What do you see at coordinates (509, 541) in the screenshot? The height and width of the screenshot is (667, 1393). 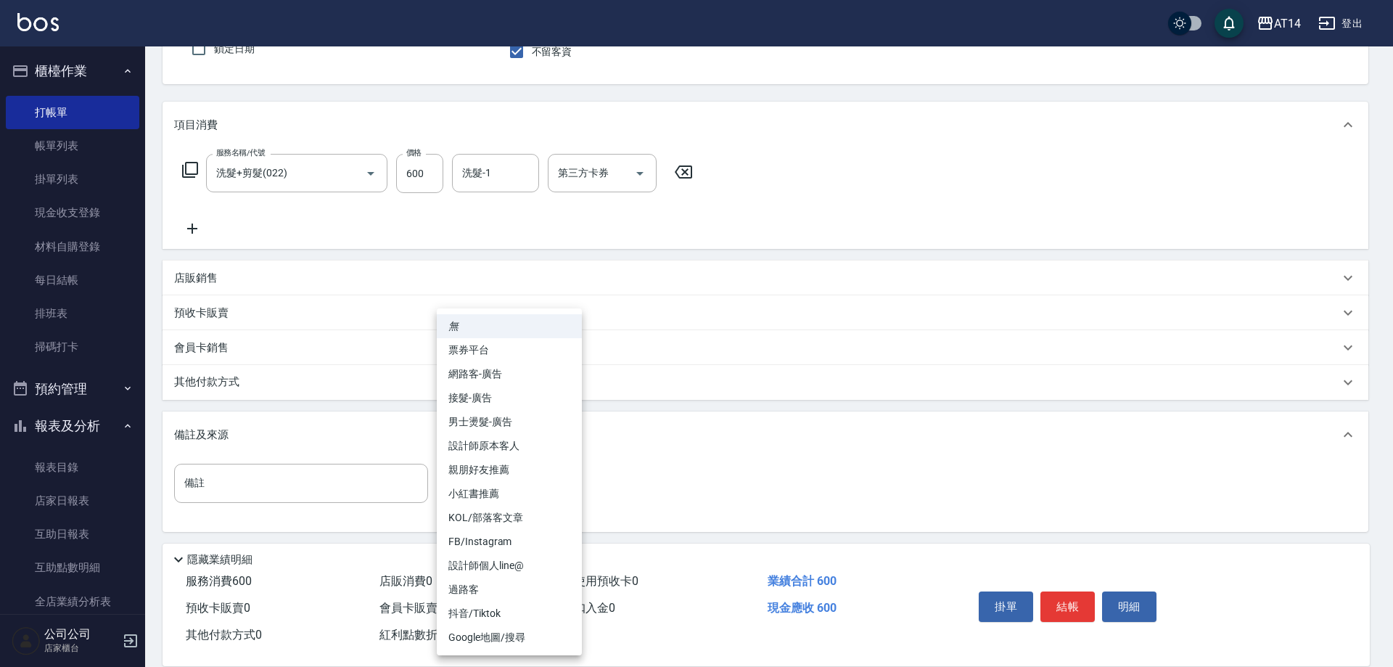 I see `li: FB/Instagram` at bounding box center [509, 541].